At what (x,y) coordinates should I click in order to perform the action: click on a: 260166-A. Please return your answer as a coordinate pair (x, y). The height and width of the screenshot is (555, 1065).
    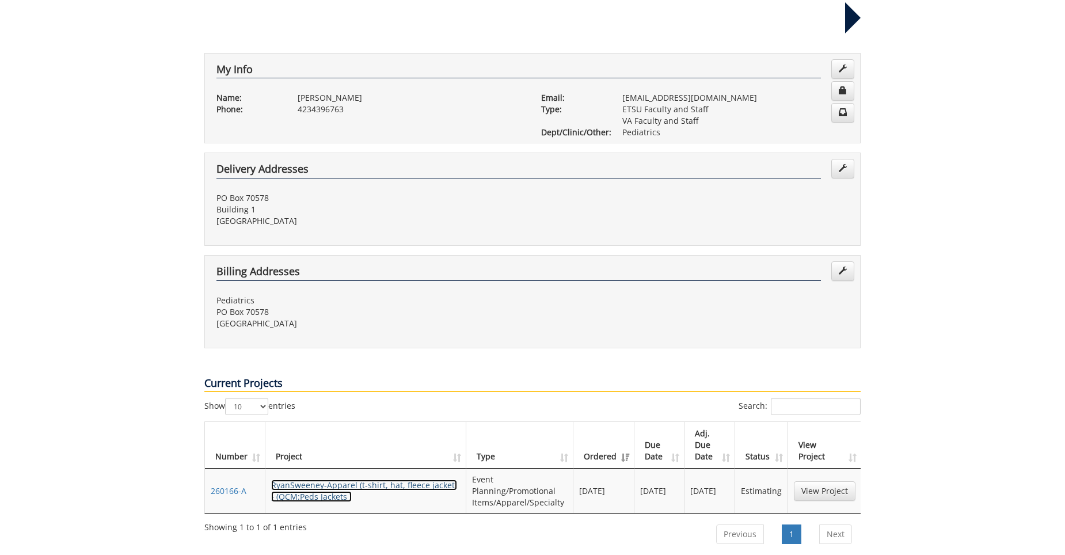
    Looking at the image, I should click on (229, 491).